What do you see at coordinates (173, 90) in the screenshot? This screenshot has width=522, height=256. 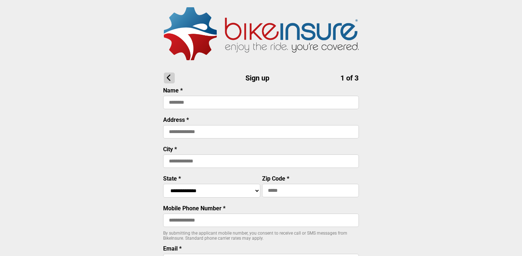 I see `label: Name *` at bounding box center [173, 90].